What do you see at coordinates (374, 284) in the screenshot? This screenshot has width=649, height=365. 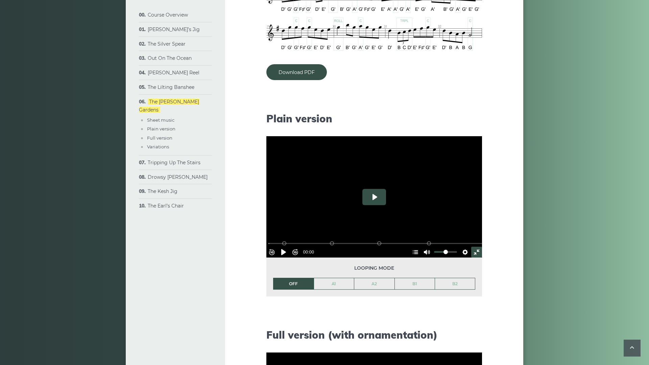 I see `a: A2` at bounding box center [374, 284].